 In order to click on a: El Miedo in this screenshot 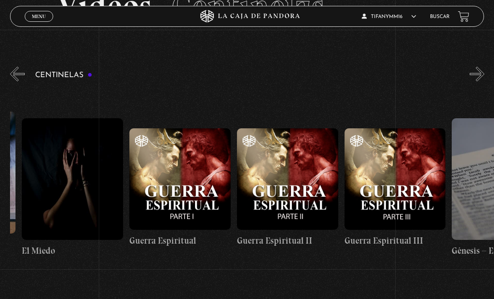, I will do `click(72, 187)`.